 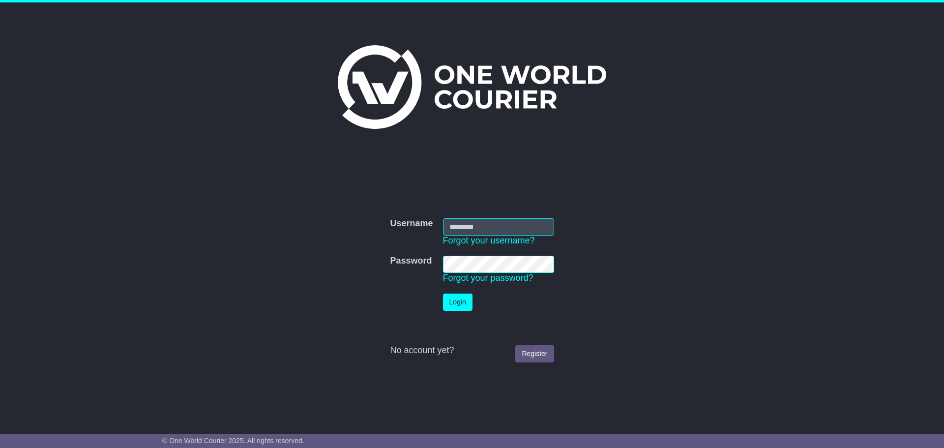 What do you see at coordinates (472, 351) in the screenshot?
I see `div: No account yet?` at bounding box center [472, 351].